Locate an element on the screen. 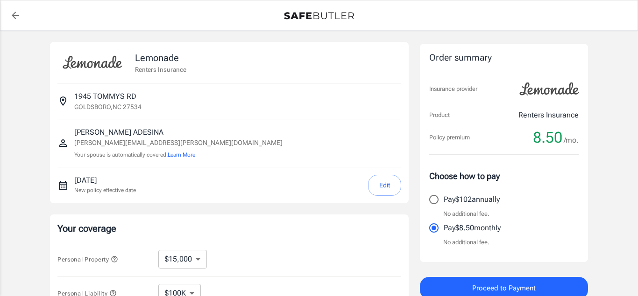  span: 8.50 is located at coordinates (547, 138).